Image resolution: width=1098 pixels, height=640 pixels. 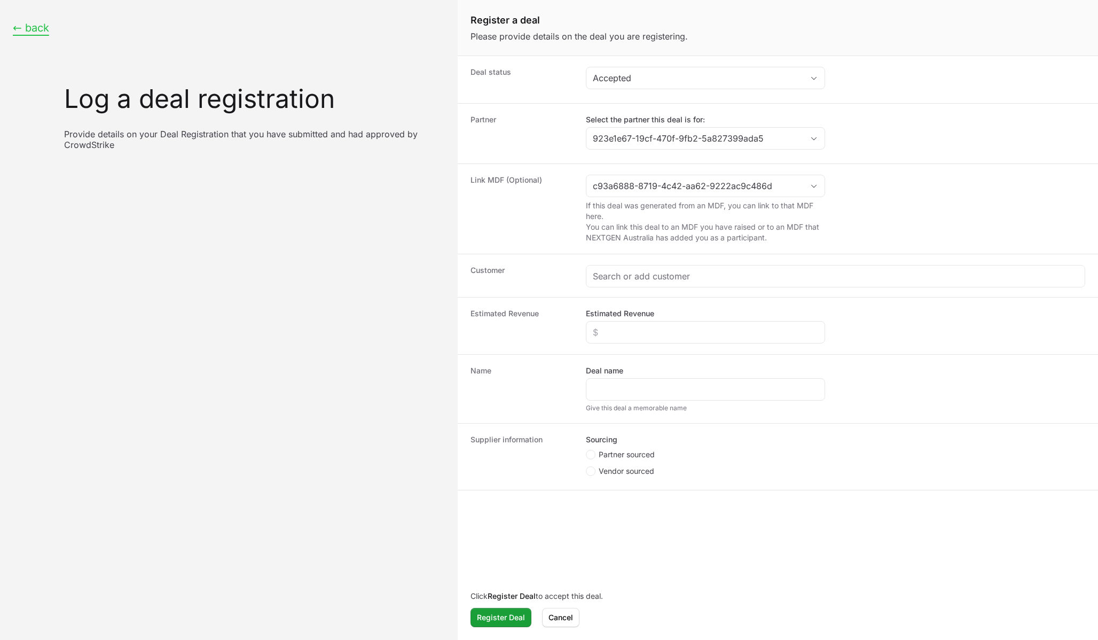 I want to click on input: Search or add customer, so click(x=835, y=276).